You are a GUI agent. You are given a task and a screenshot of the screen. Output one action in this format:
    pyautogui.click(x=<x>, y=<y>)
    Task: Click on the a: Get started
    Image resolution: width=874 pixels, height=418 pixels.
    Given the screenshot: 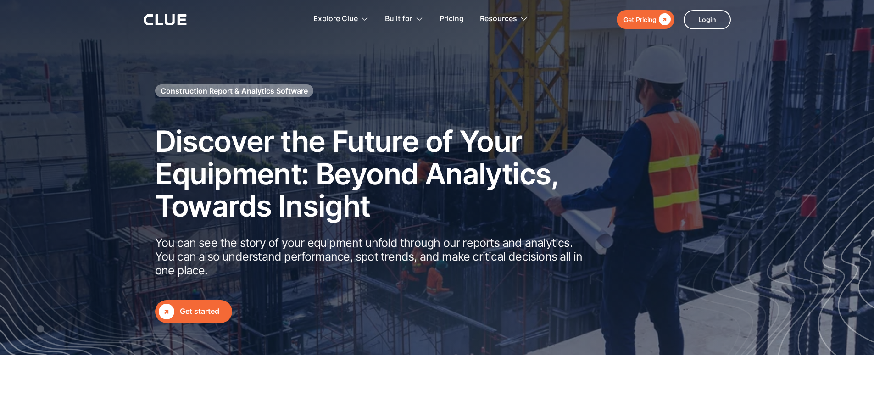 What is the action you would take?
    pyautogui.click(x=194, y=312)
    